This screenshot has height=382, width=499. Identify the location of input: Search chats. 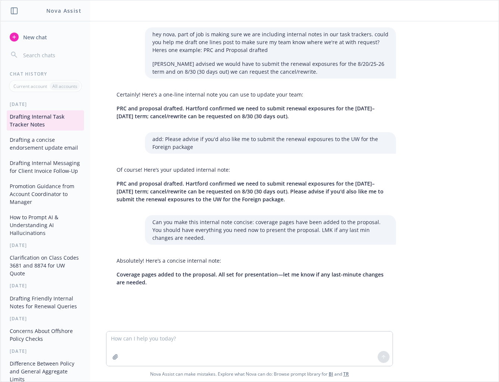
(51, 55).